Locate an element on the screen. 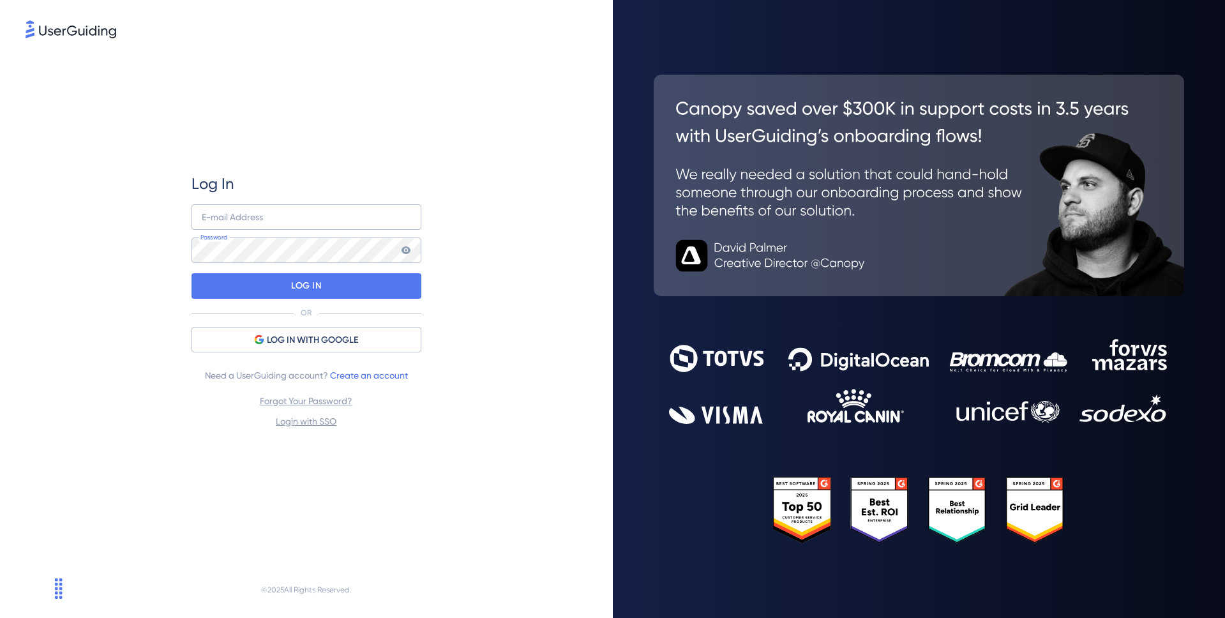 Image resolution: width=1225 pixels, height=618 pixels. img: 25303e33045975176eb484905ab012ff.svg is located at coordinates (919, 510).